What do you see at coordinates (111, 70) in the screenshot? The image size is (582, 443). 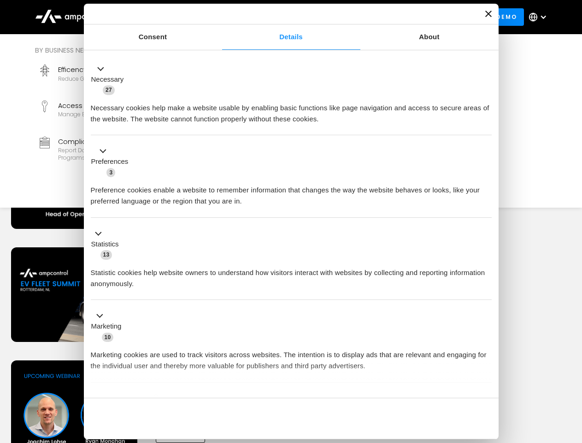 I see `div: Efficency` at bounding box center [111, 70].